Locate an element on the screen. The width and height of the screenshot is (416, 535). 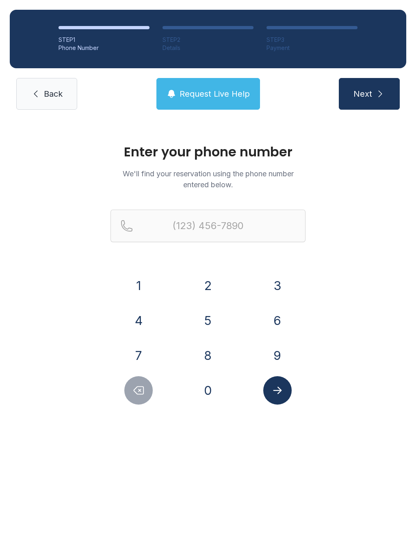
button: 9 is located at coordinates (278, 356).